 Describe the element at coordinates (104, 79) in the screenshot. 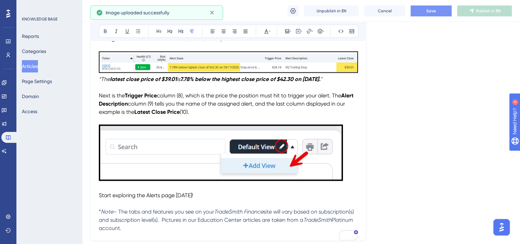

I see `em: “The` at that location.